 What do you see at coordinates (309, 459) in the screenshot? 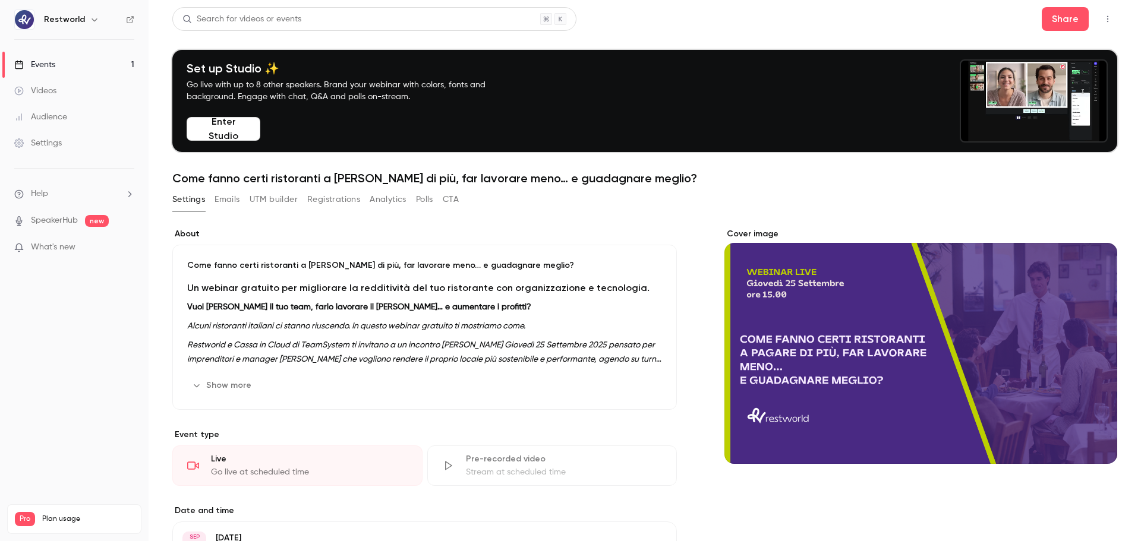
I see `div: Live` at bounding box center [309, 459].